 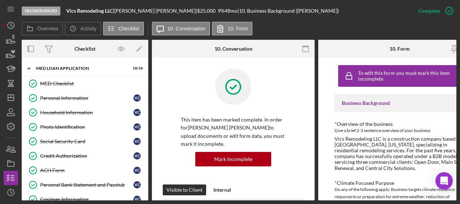 I want to click on button: 10. Conversation, so click(x=181, y=29).